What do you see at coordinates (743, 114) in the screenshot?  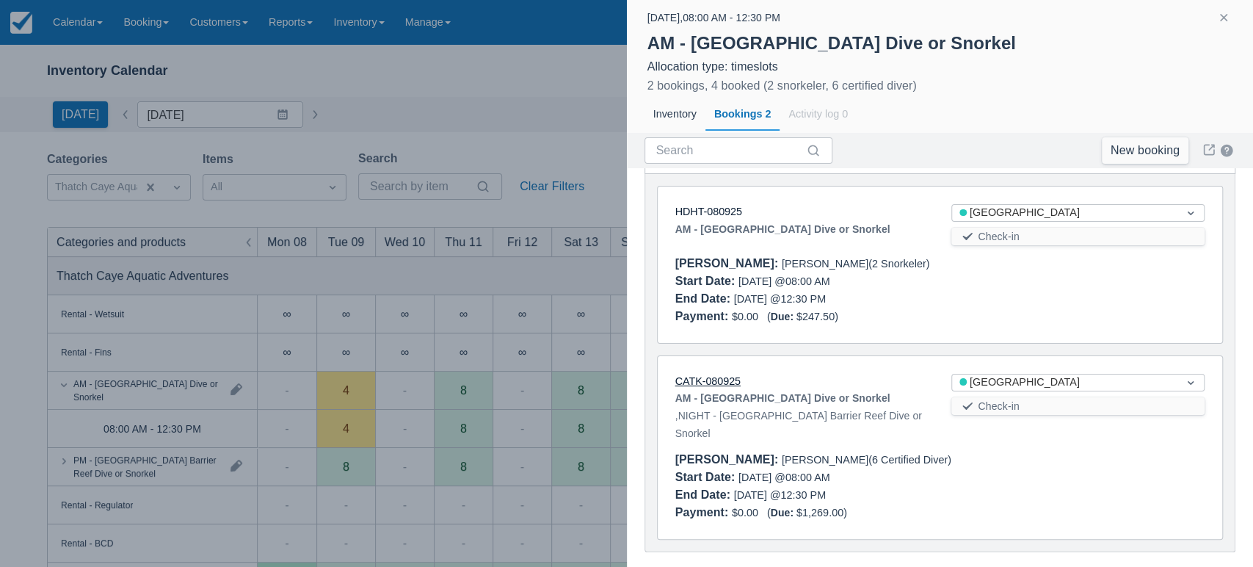 I see `div: Bookings 2` at bounding box center [743, 114].